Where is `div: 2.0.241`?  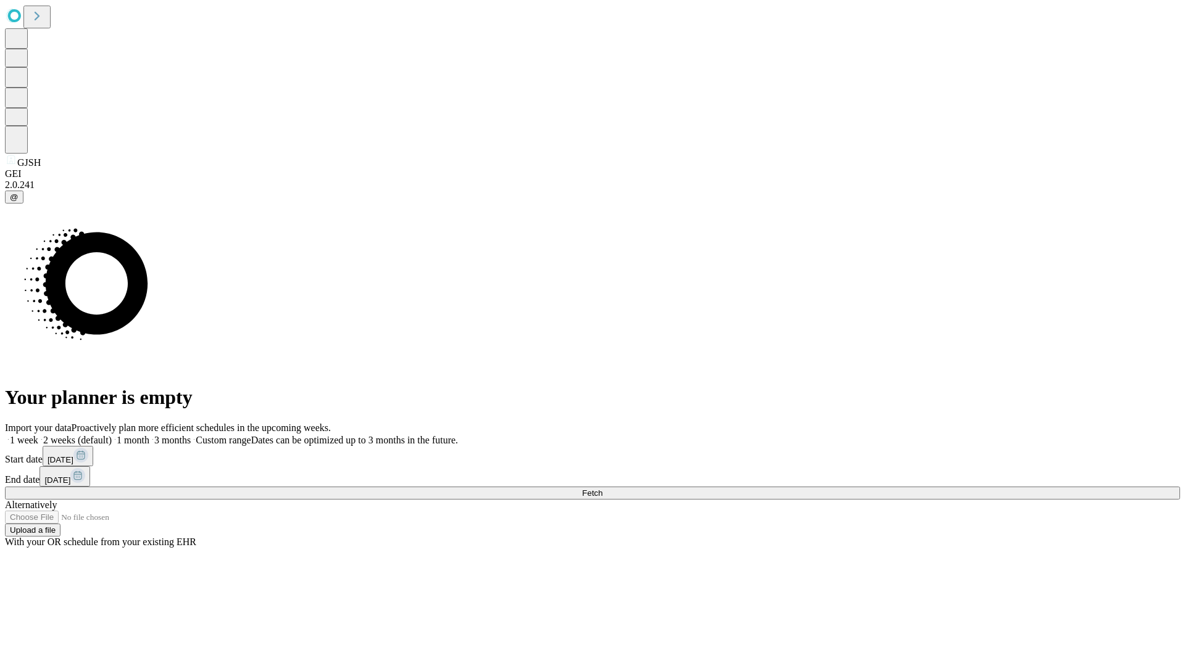
div: 2.0.241 is located at coordinates (592, 185).